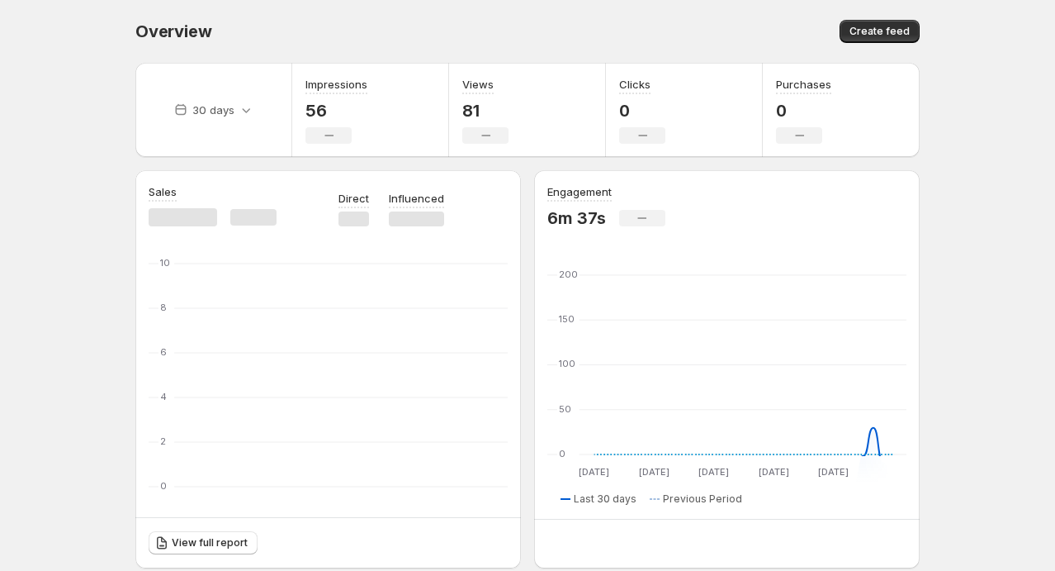 The width and height of the screenshot is (1055, 571). I want to click on p: 30 days, so click(213, 110).